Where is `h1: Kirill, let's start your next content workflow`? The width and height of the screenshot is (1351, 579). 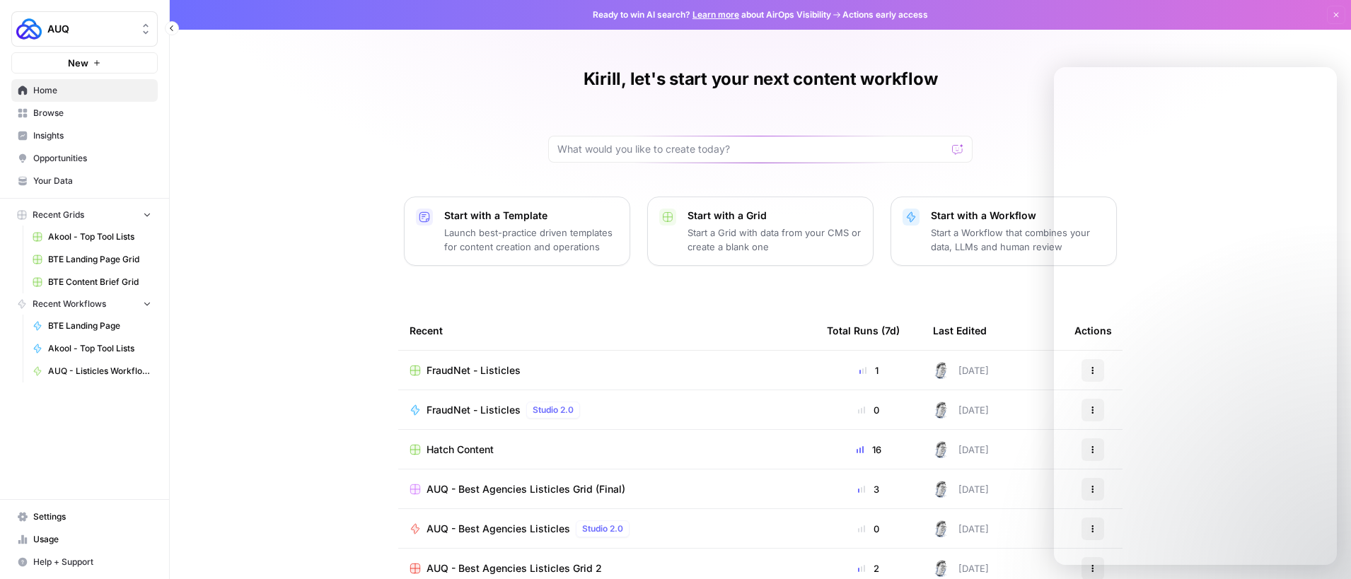
h1: Kirill, let's start your next content workflow is located at coordinates (761, 79).